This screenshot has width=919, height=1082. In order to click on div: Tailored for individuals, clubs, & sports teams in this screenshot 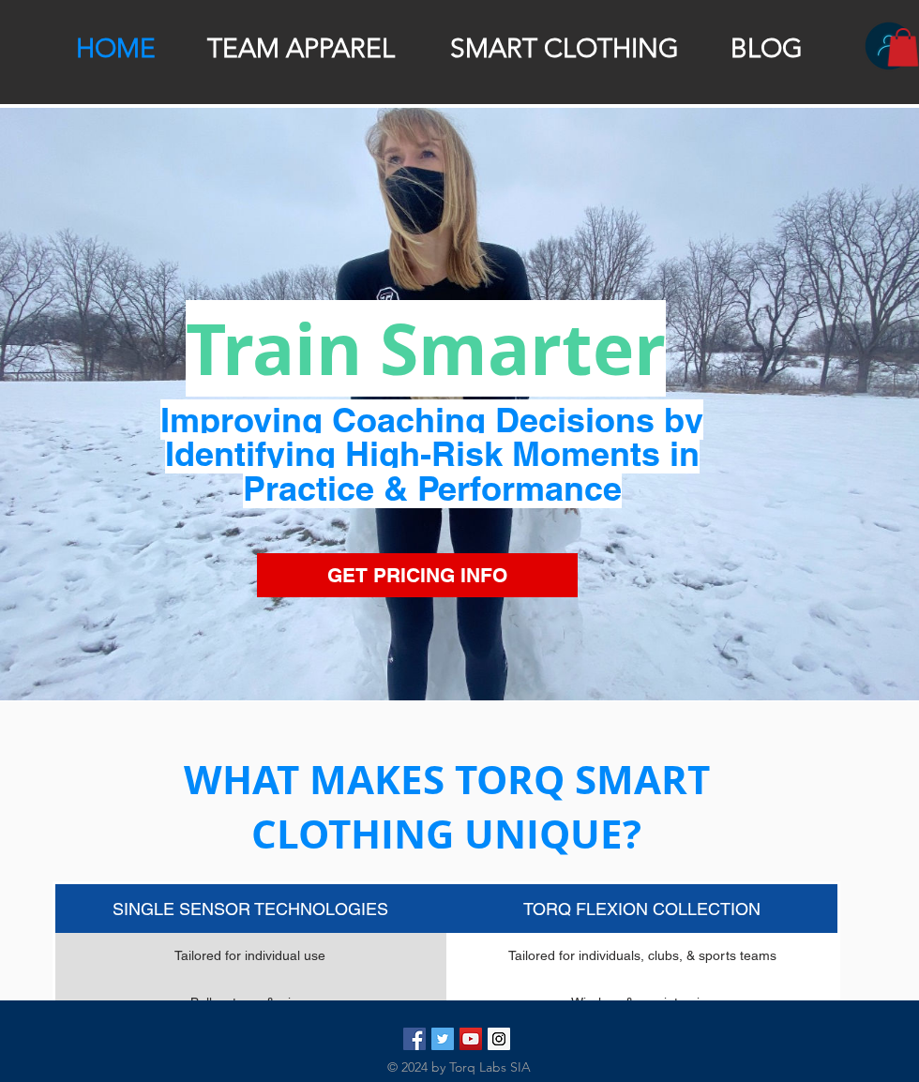, I will do `click(642, 956)`.